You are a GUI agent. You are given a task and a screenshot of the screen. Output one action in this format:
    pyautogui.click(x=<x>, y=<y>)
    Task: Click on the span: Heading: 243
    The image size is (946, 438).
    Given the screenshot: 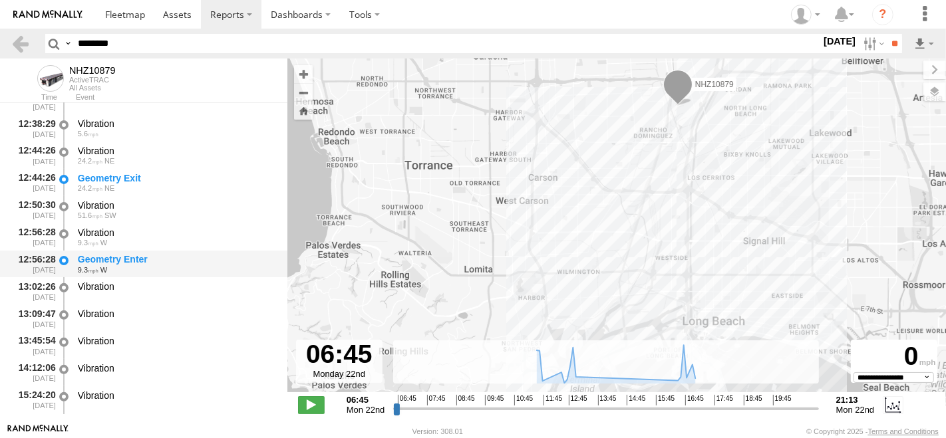 What is the action you would take?
    pyautogui.click(x=110, y=216)
    